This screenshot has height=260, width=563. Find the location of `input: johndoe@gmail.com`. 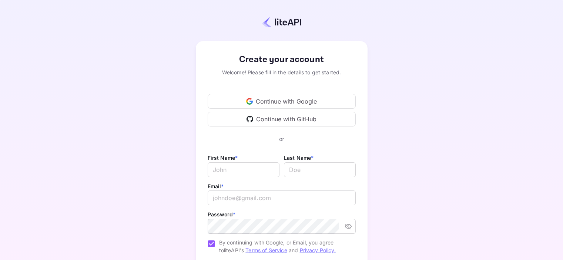

input: johndoe@gmail.com is located at coordinates (282, 198).